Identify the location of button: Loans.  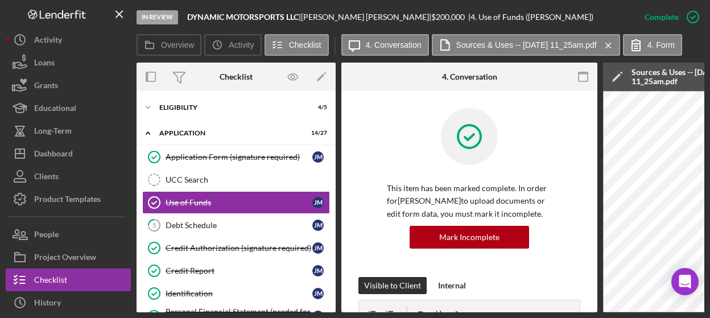
(68, 63).